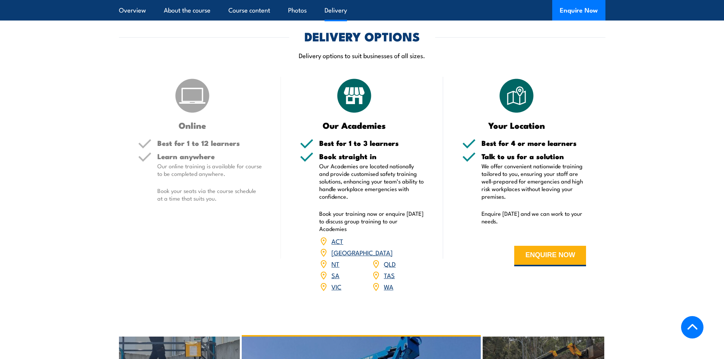 The width and height of the screenshot is (724, 359). I want to click on p: Delivery options to suit businesses of all sizes., so click(362, 55).